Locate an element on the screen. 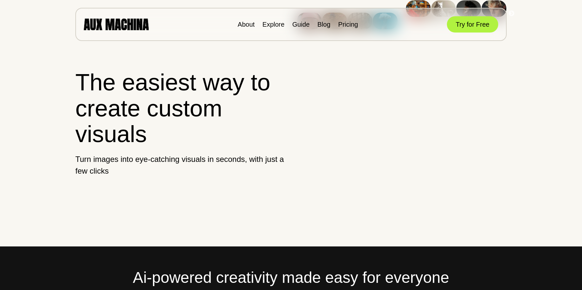 The height and width of the screenshot is (290, 582). p: Turn images into eye-catching visuals in seconds, with just a few clicks is located at coordinates (180, 165).